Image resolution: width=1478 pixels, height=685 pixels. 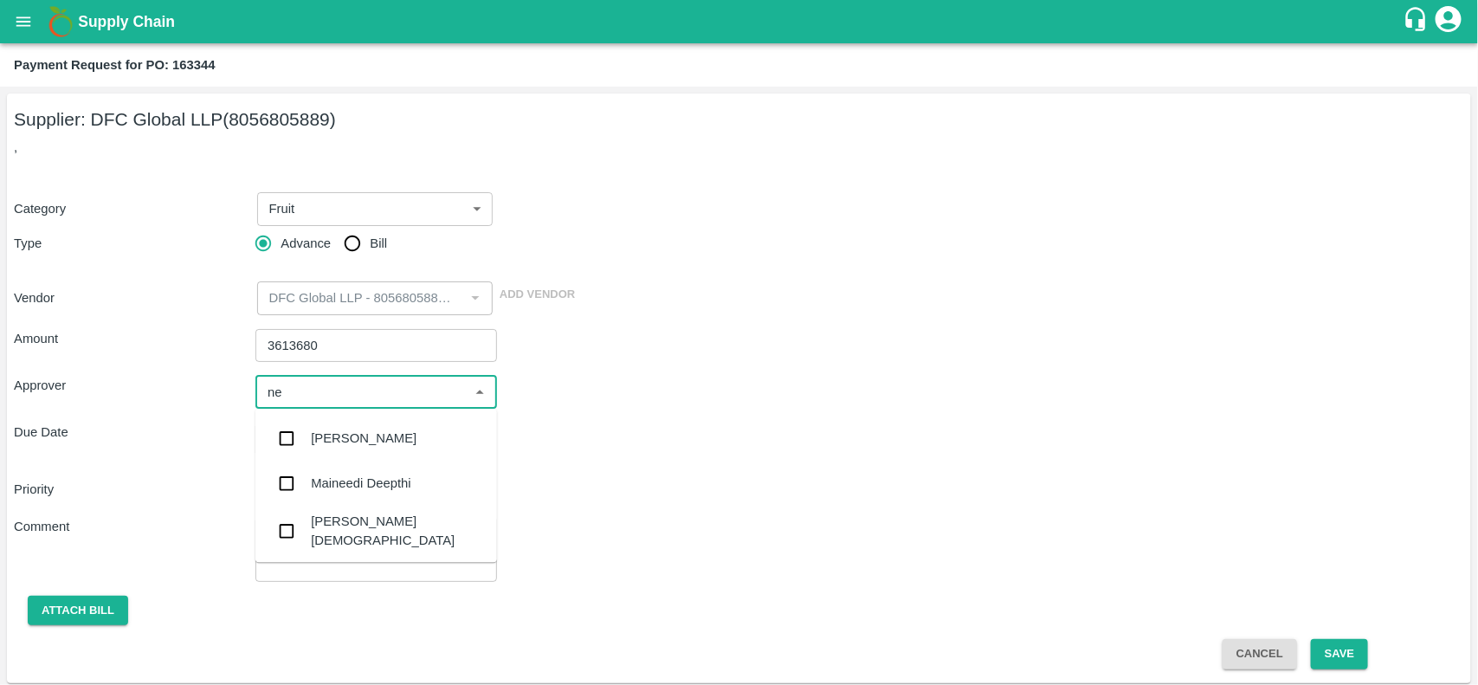 I want to click on input: Advance amount, so click(x=376, y=345).